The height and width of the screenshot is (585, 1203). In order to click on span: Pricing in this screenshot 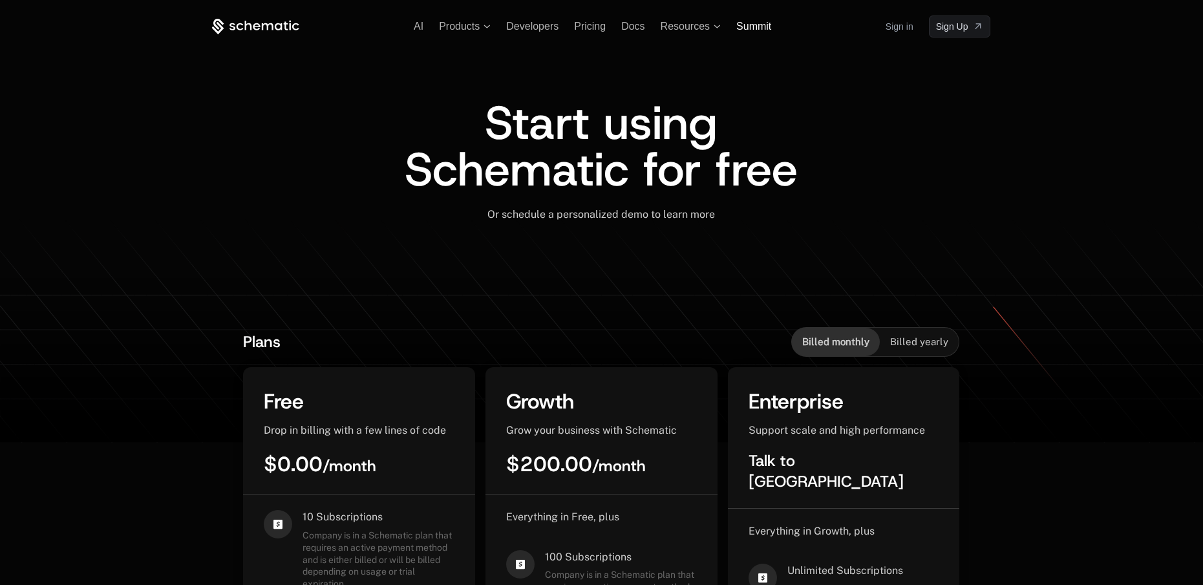, I will do `click(590, 26)`.